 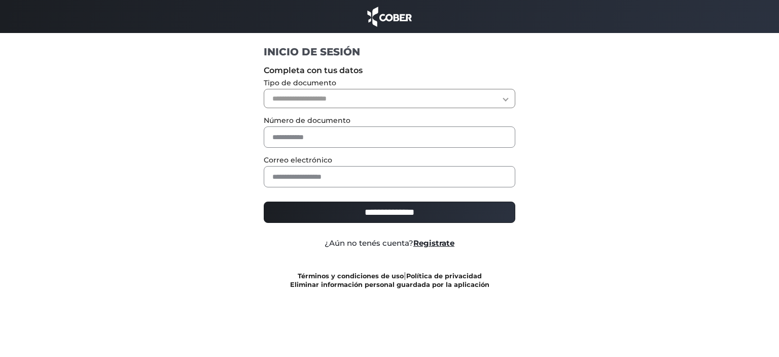 What do you see at coordinates (390, 16) in the screenshot?
I see `img: cober_marca.png` at bounding box center [390, 16].